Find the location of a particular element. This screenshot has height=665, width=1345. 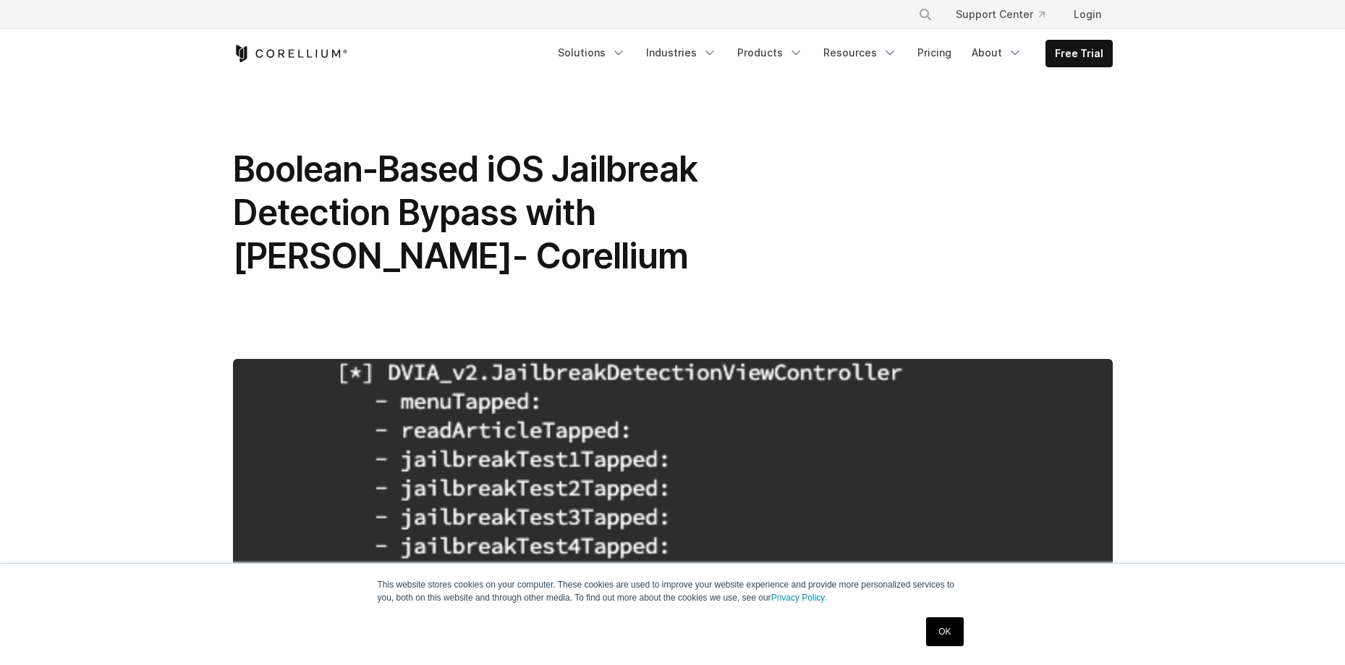

a: Login is located at coordinates (1088, 14).